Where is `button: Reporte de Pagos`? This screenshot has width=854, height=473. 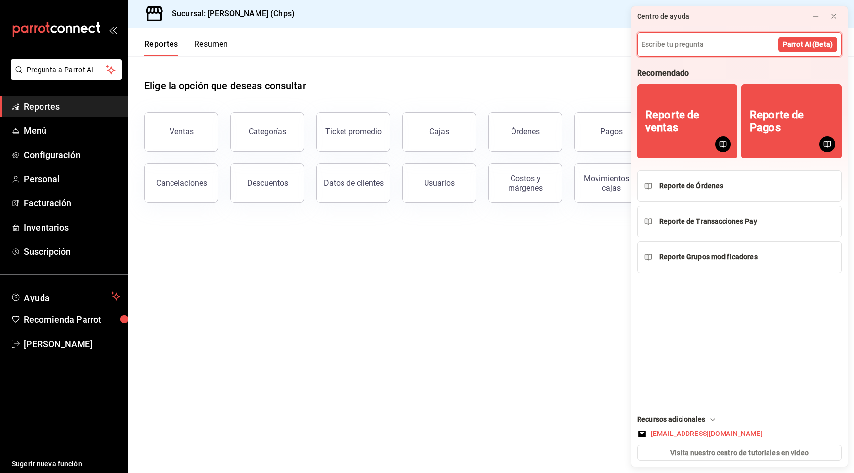 button: Reporte de Pagos is located at coordinates (791, 122).